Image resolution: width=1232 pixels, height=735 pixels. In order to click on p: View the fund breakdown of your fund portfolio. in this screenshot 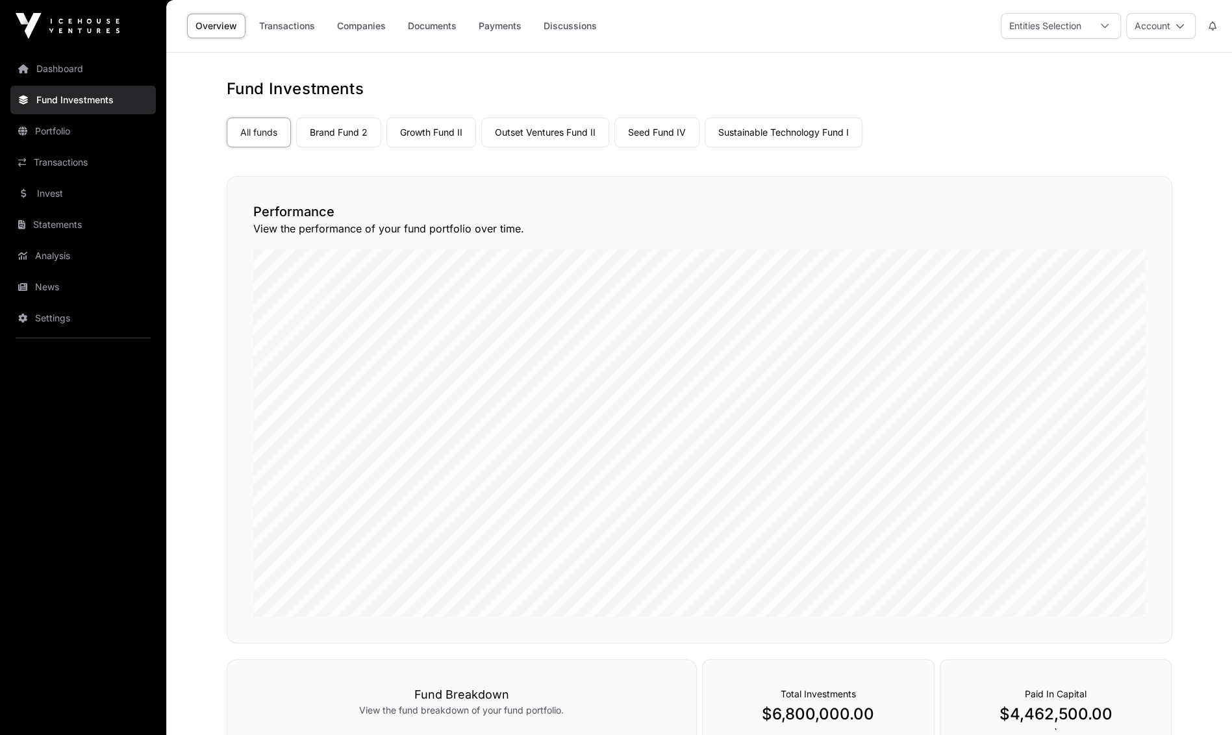, I will do `click(462, 710)`.